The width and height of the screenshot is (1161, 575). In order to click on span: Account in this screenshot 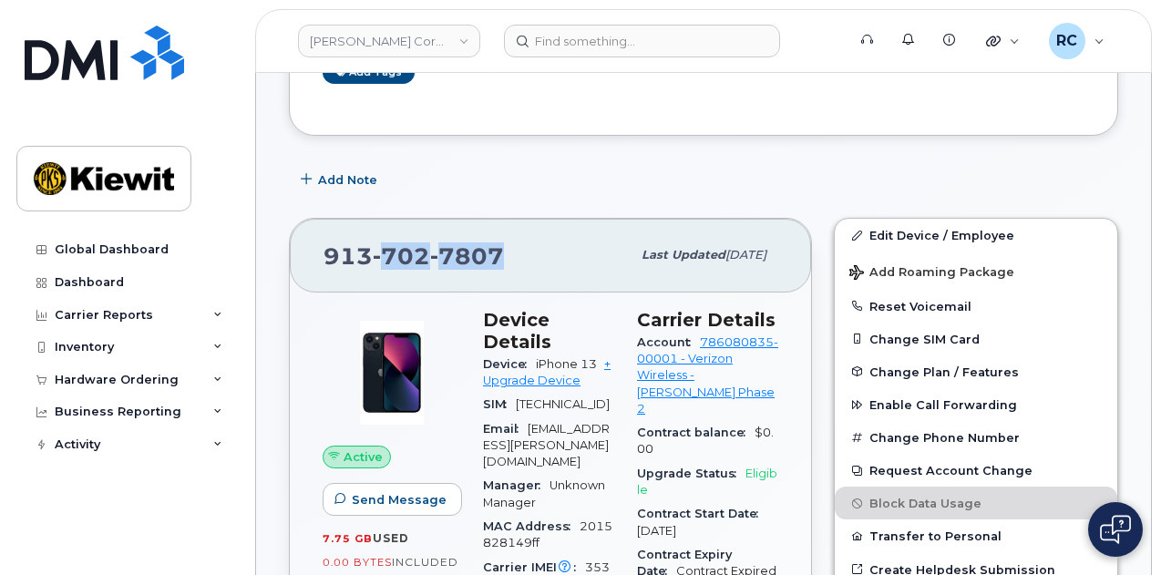, I will do `click(668, 342)`.